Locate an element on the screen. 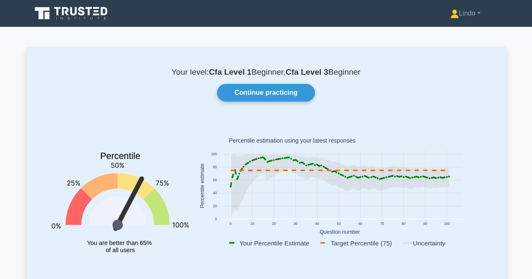 The width and height of the screenshot is (532, 279). a: Continue practicing is located at coordinates (266, 93).